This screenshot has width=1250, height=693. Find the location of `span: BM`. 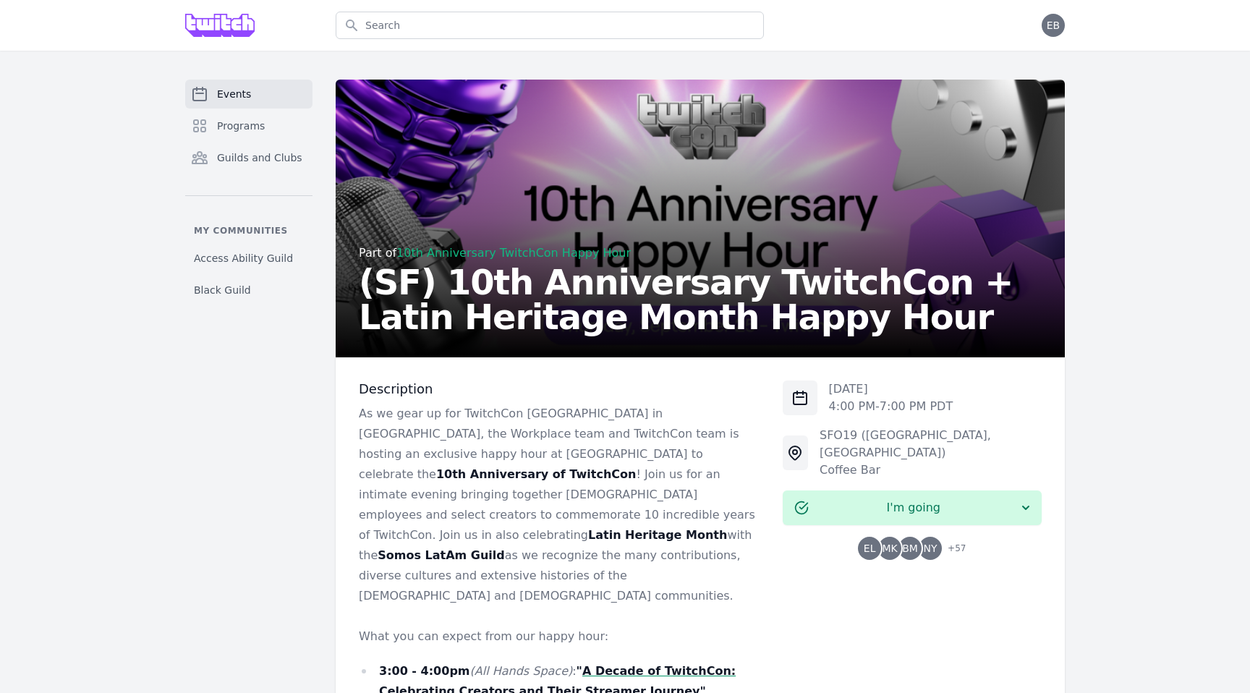

span: BM is located at coordinates (910, 548).